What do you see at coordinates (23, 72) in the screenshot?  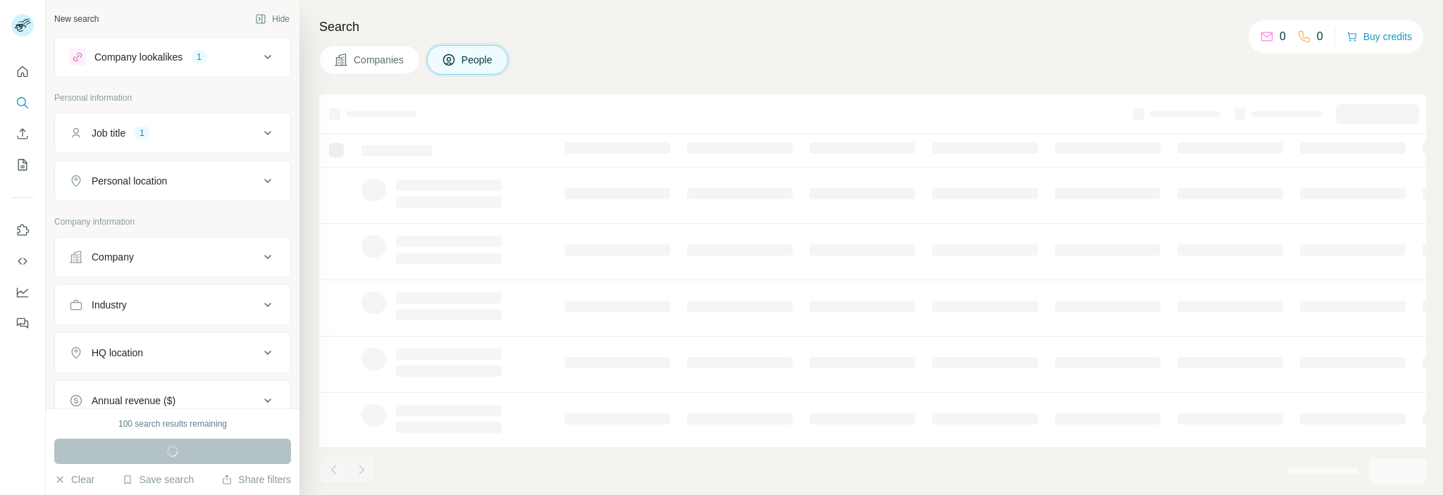 I see `button: Quick start` at bounding box center [23, 72].